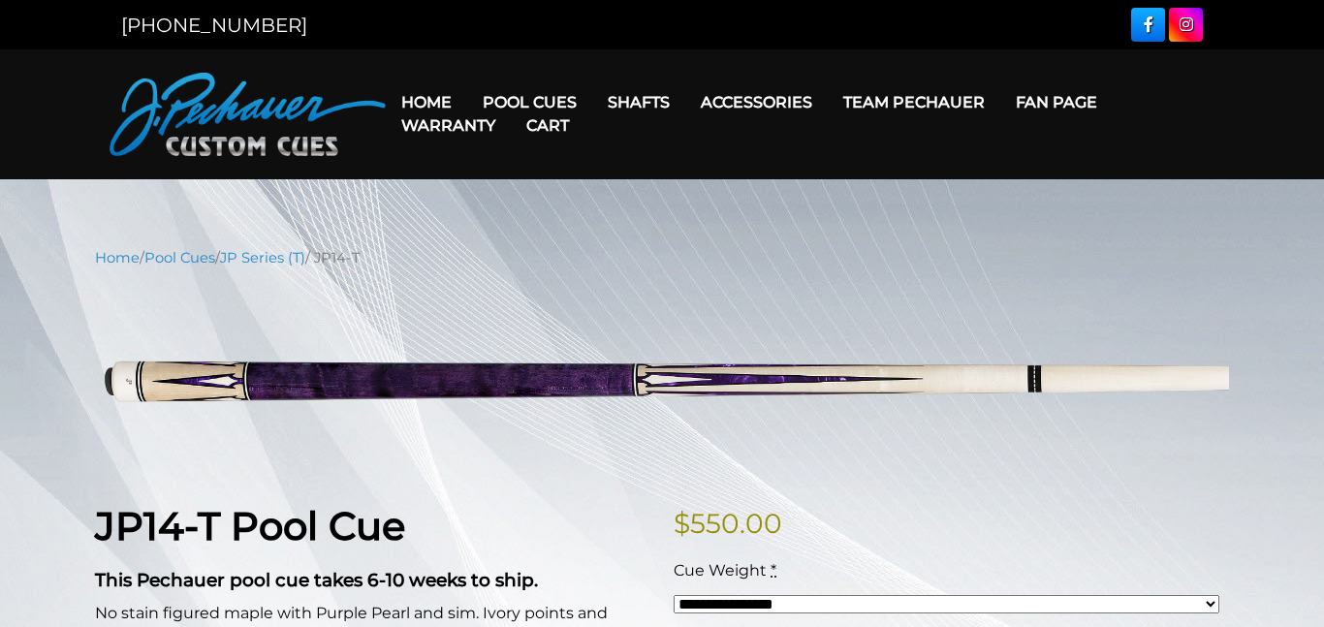  I want to click on a: Fan Page, so click(1056, 102).